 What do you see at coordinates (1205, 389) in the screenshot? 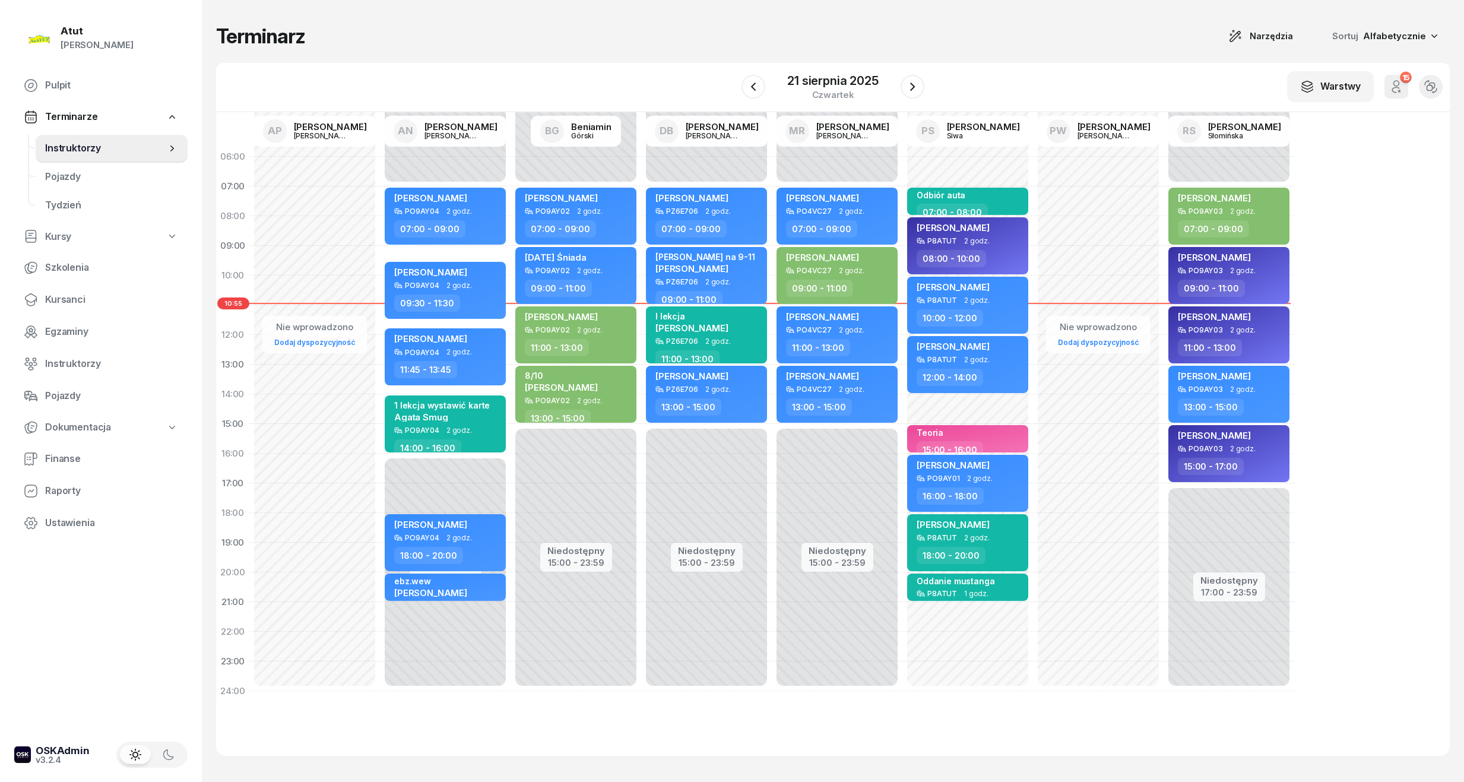
I see `div: PO9AY03` at bounding box center [1205, 389].